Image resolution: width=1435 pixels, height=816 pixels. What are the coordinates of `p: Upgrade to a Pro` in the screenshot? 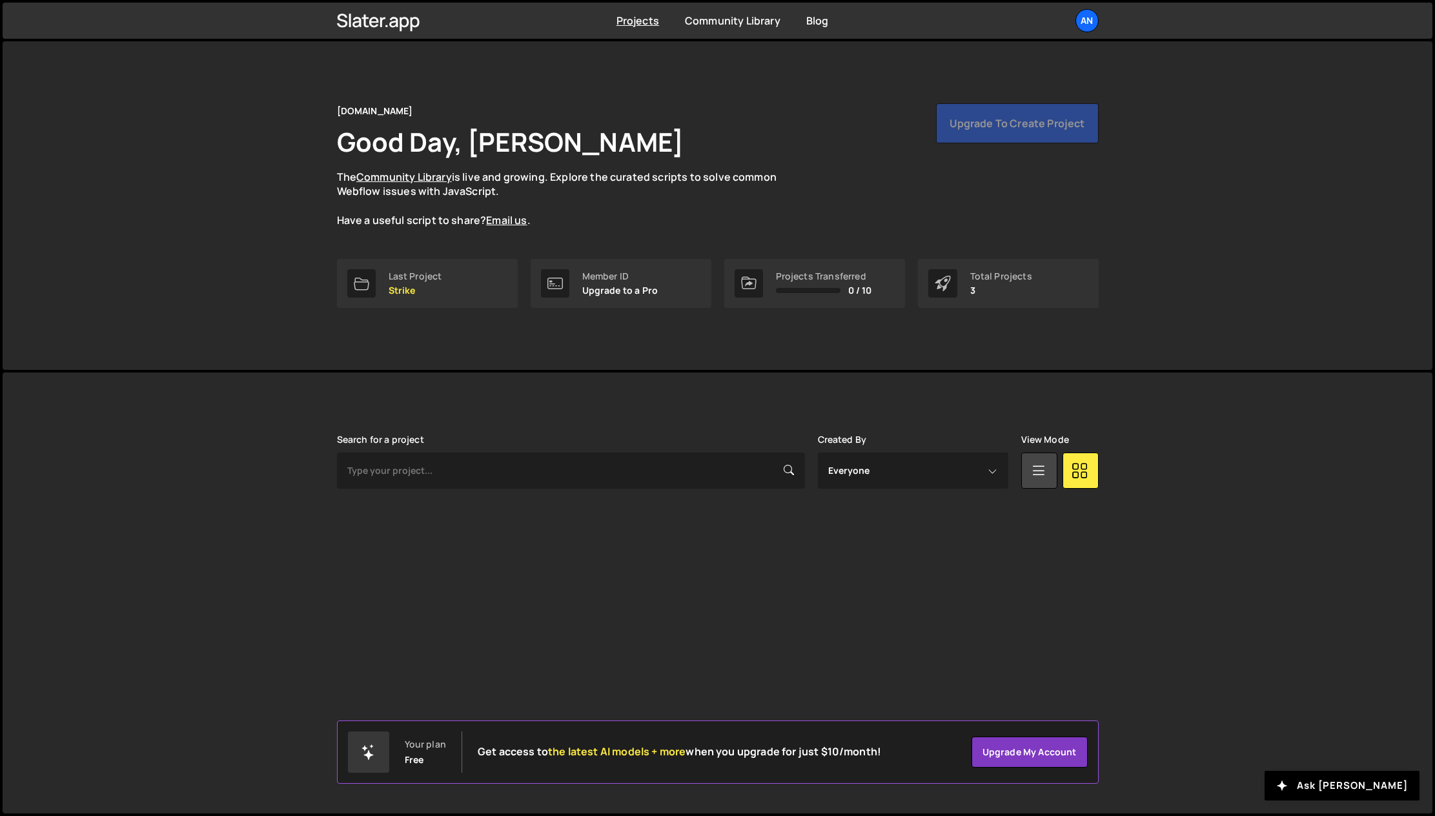 It's located at (620, 290).